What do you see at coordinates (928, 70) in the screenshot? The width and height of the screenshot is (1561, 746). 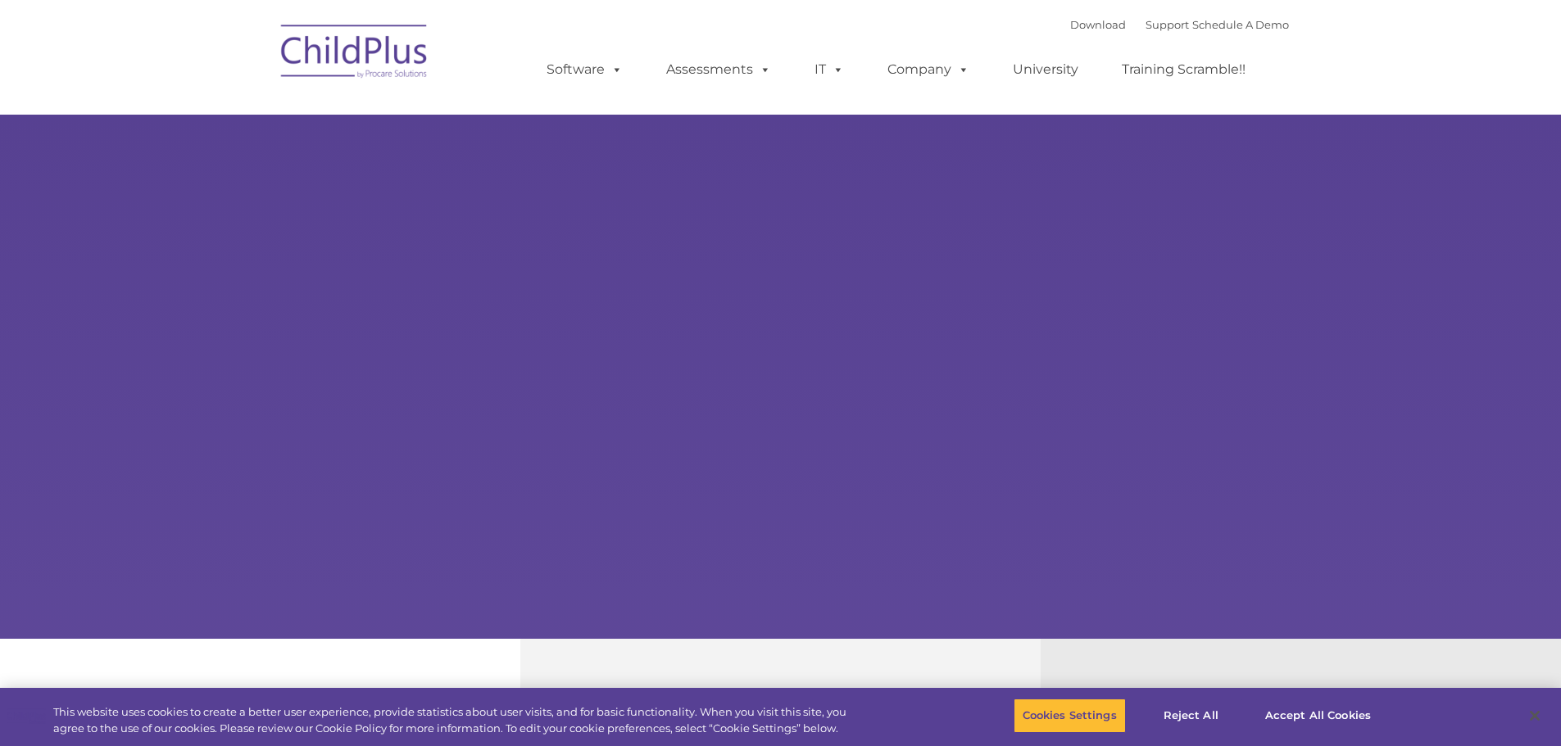 I see `a: Company` at bounding box center [928, 70].